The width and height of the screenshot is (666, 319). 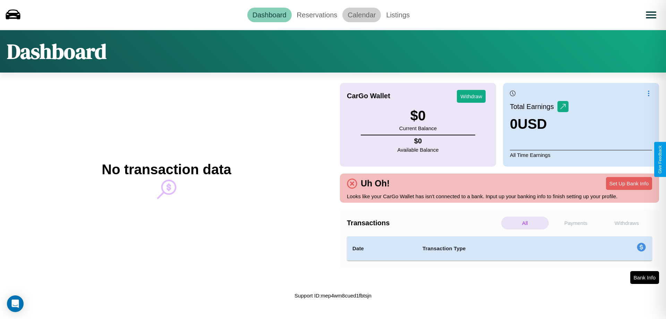 What do you see at coordinates (333, 295) in the screenshot?
I see `p: Support ID: mep4wm8cued1fbtsjn` at bounding box center [333, 295].